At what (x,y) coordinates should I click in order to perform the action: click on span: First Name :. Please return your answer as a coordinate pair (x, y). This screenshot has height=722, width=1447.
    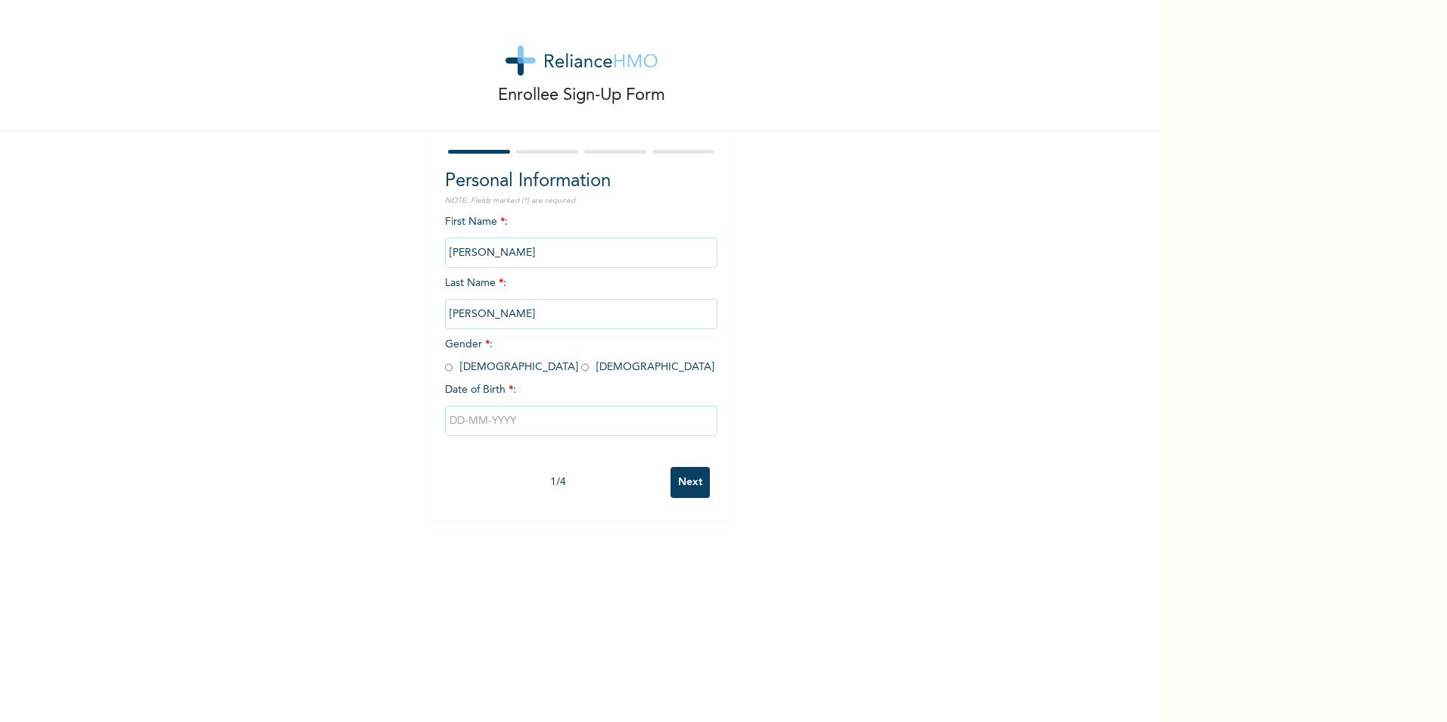
    Looking at the image, I should click on (581, 237).